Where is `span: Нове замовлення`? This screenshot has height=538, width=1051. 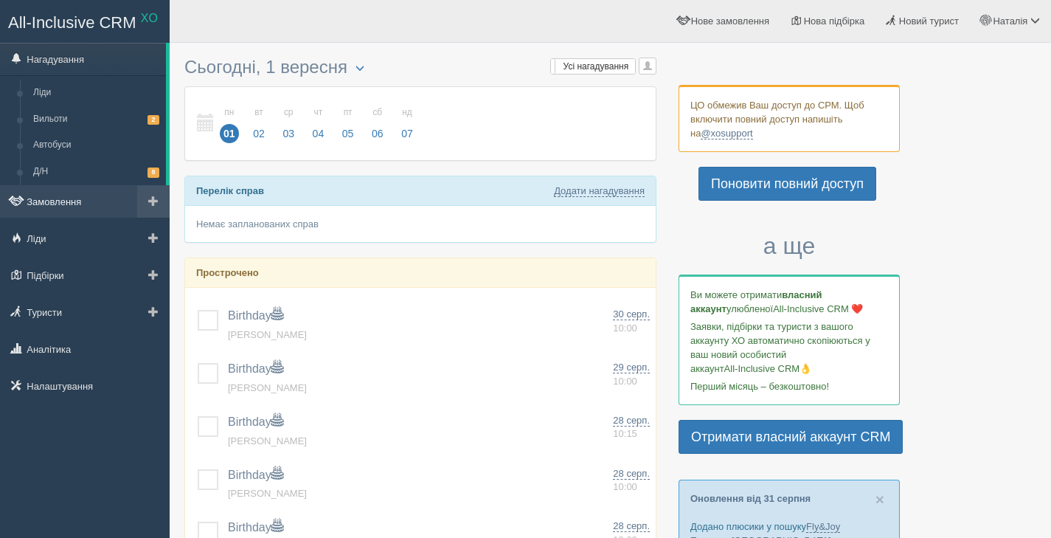 span: Нове замовлення is located at coordinates (730, 21).